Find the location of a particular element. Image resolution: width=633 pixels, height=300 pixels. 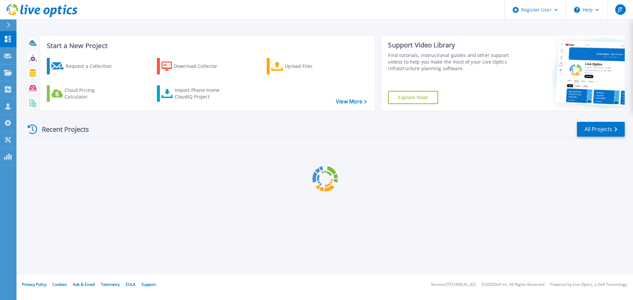

a: Cookies is located at coordinates (60, 285).